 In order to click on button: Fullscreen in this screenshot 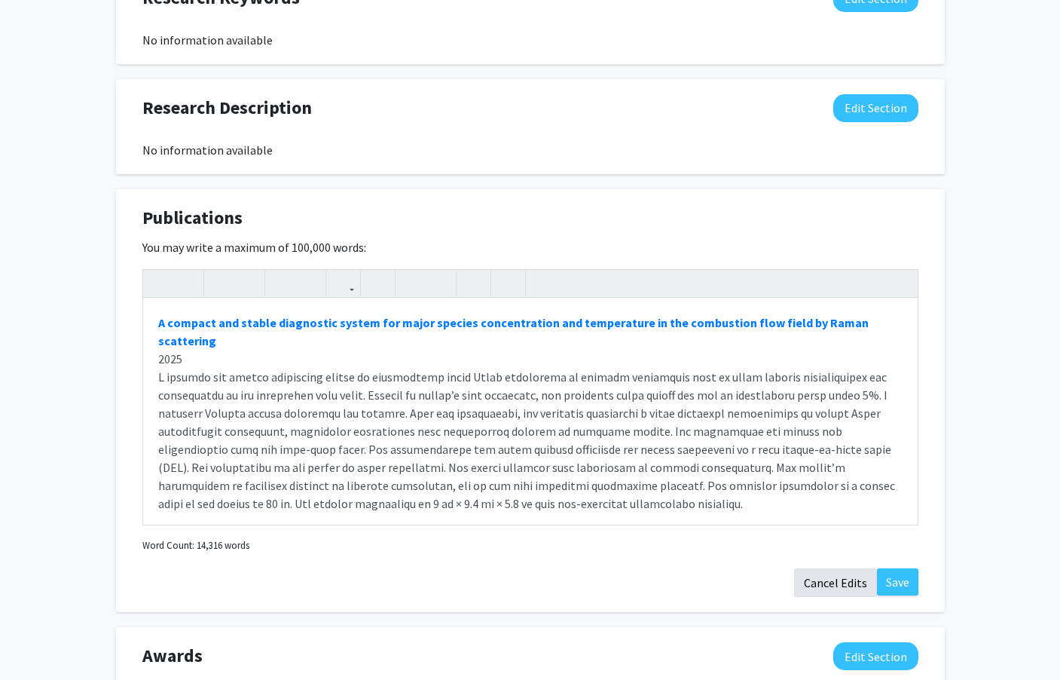, I will do `click(900, 283)`.